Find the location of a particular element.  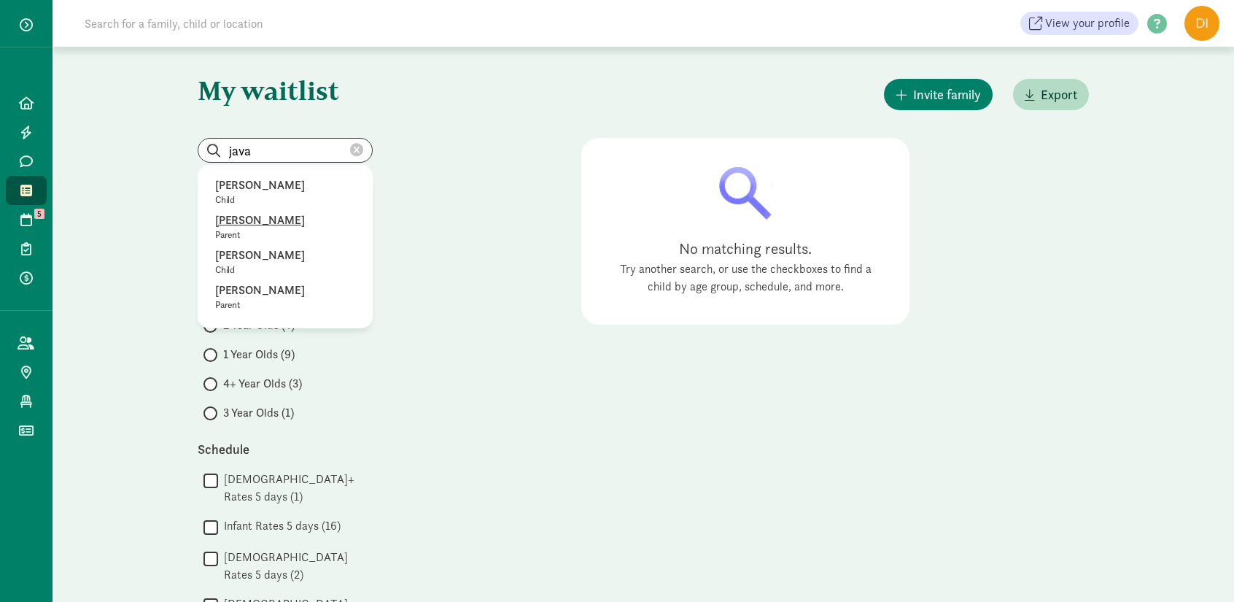

span: 4+ Year Olds (3) is located at coordinates (263, 384).